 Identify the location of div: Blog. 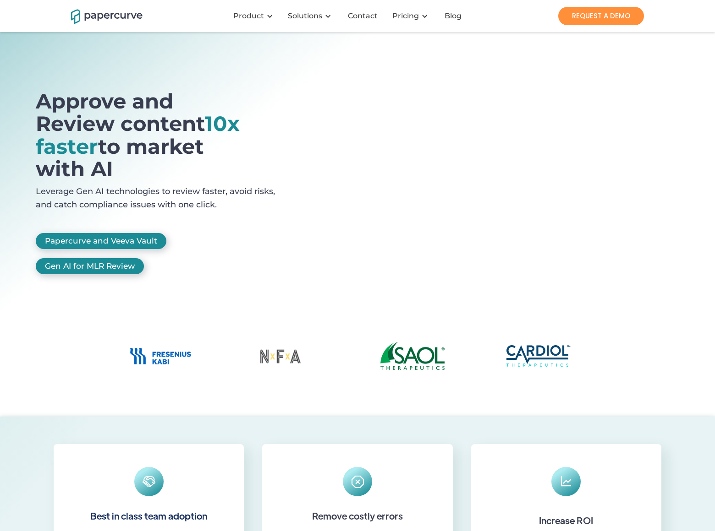
(453, 16).